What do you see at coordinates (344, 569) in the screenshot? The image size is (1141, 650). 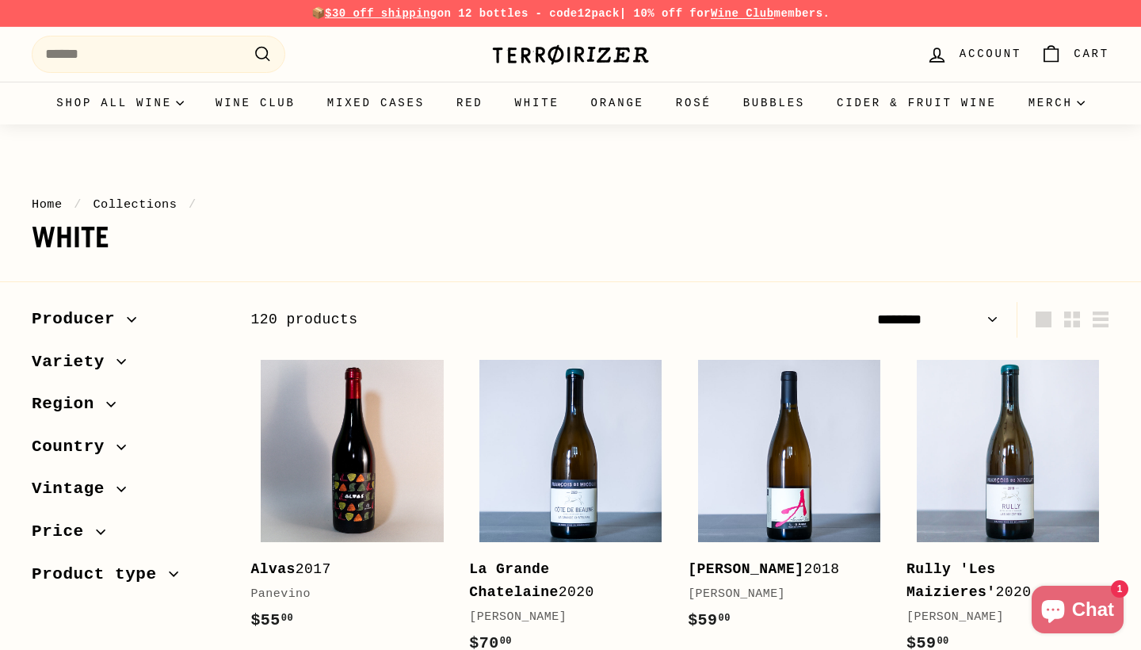 I see `div: 2017` at bounding box center [344, 569].